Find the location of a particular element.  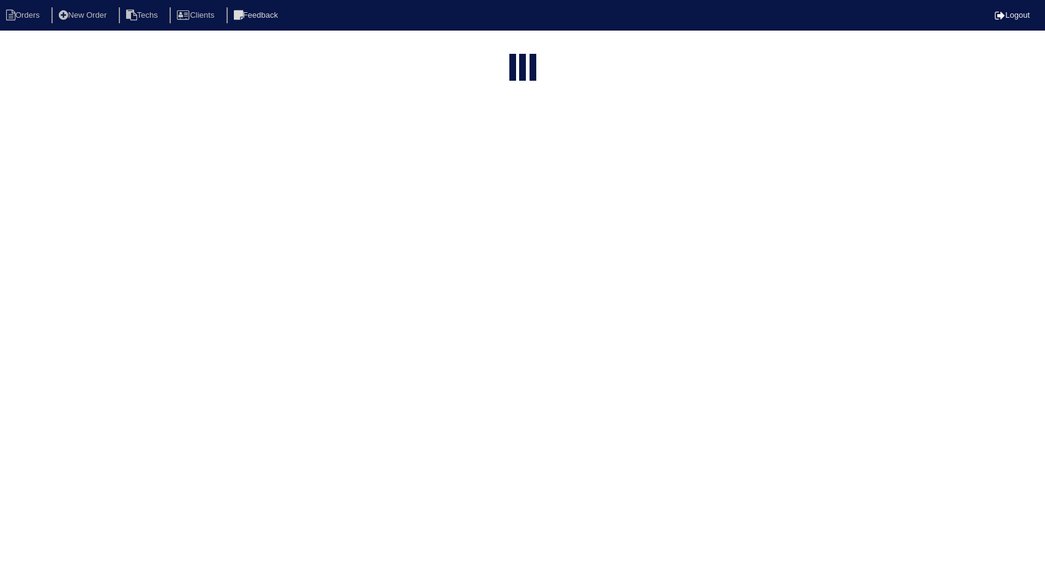

a: Logout is located at coordinates (1012, 15).